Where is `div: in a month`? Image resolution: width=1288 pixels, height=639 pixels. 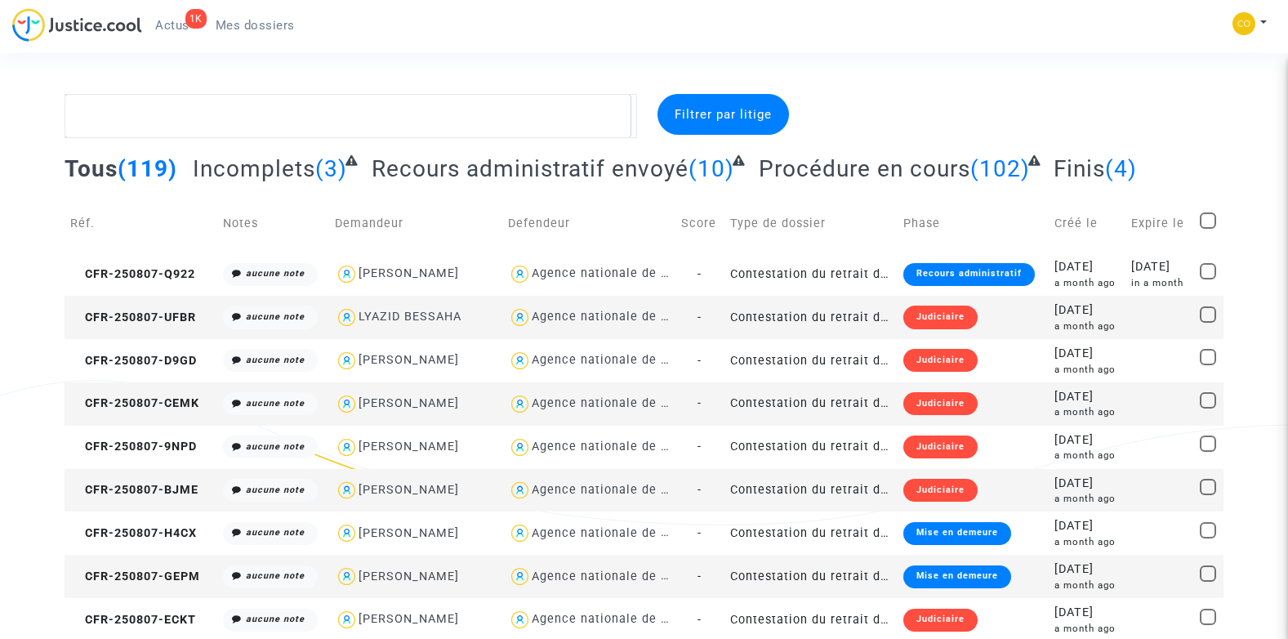 div: in a month is located at coordinates (1160, 283).